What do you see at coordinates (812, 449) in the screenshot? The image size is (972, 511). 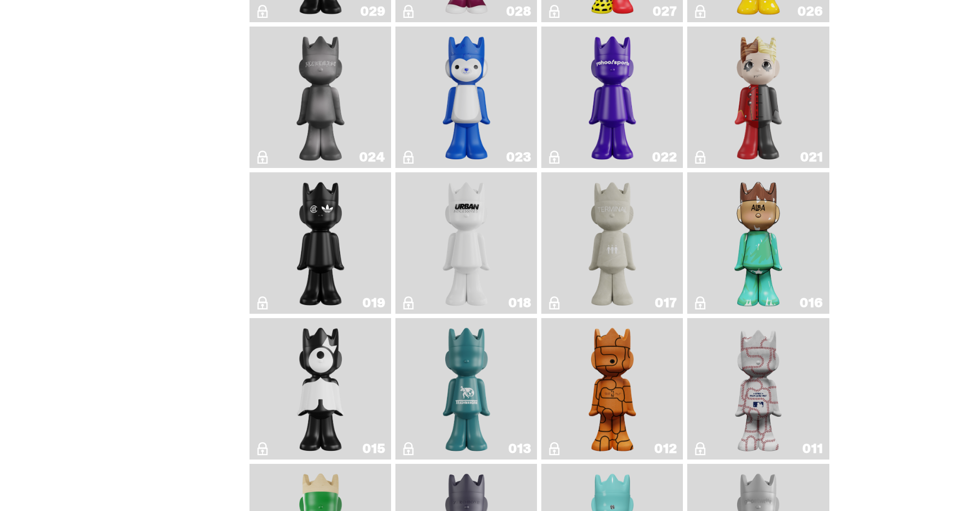 I see `div: 011` at bounding box center [812, 449].